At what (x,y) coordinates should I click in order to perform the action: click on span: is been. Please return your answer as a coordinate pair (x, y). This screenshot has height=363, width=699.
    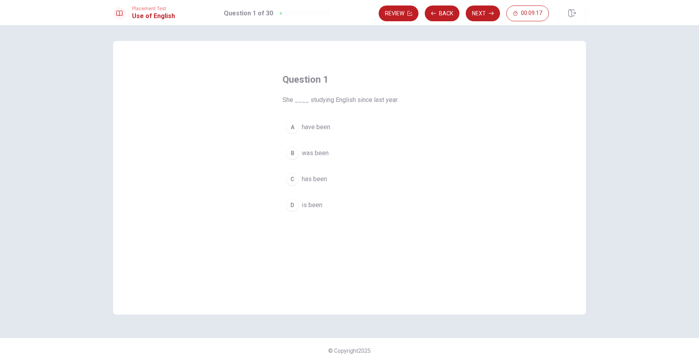
    Looking at the image, I should click on (312, 205).